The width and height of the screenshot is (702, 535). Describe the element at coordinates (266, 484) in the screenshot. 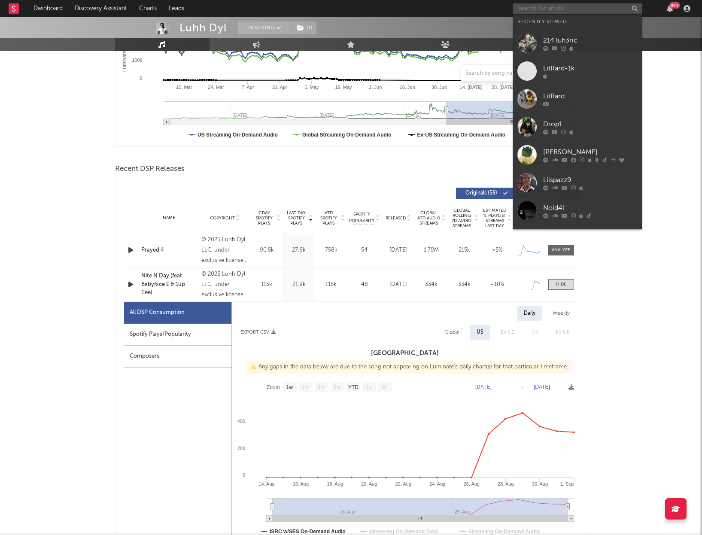

I see `text: 14. Aug` at that location.